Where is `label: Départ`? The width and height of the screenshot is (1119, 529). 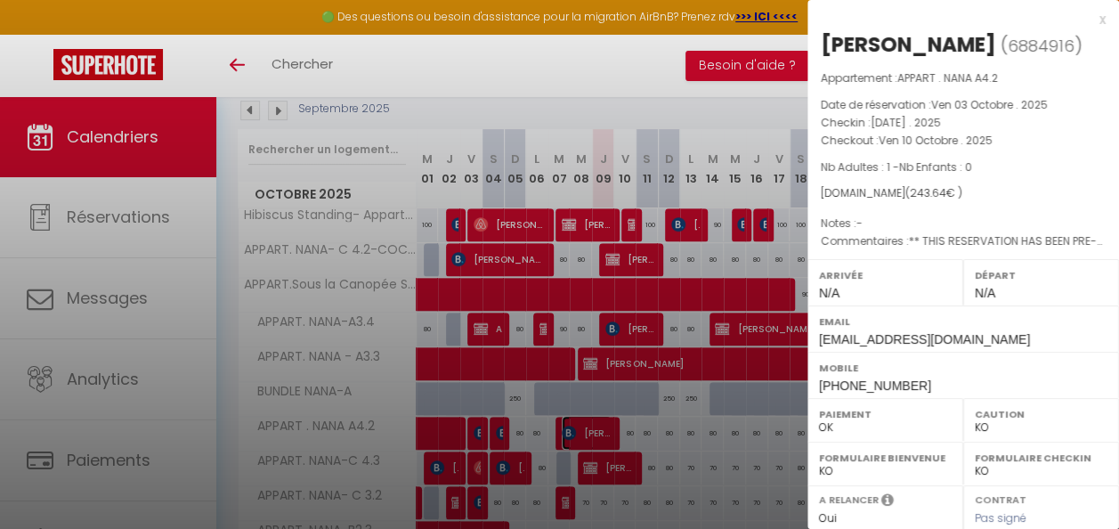 label: Départ is located at coordinates (1040, 275).